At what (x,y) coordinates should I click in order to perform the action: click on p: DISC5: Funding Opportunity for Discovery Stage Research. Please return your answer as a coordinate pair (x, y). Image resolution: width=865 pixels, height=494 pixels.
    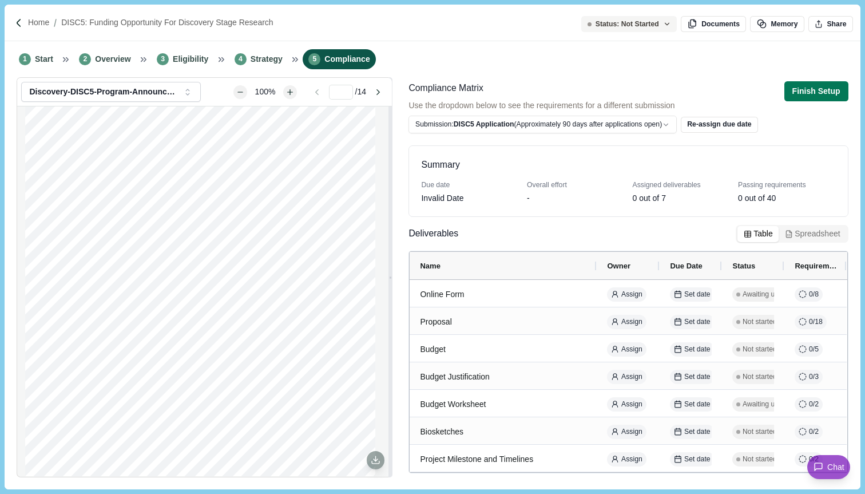
    Looking at the image, I should click on (167, 22).